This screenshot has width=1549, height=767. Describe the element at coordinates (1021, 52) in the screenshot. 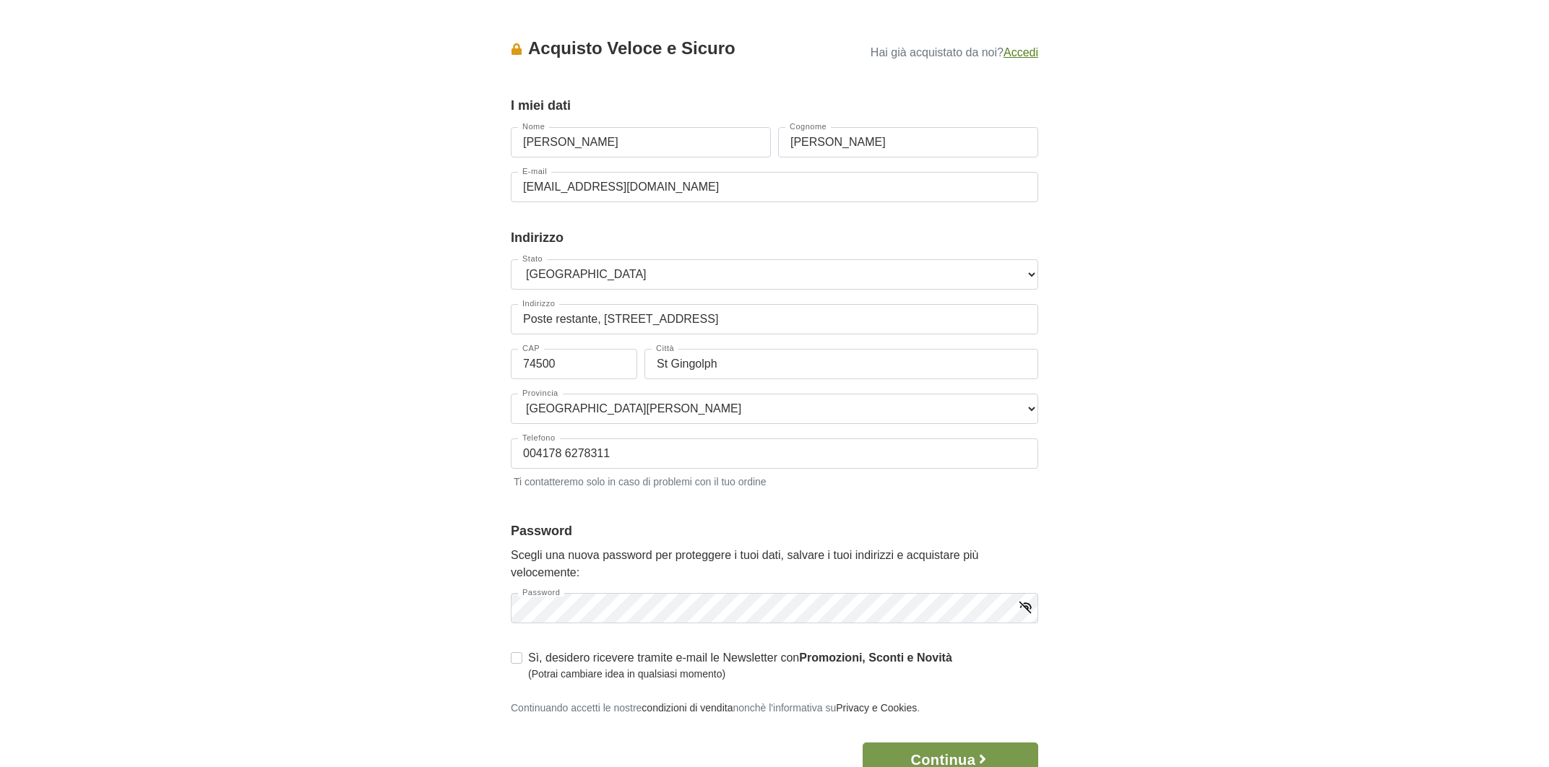

I see `a: Accedi` at that location.